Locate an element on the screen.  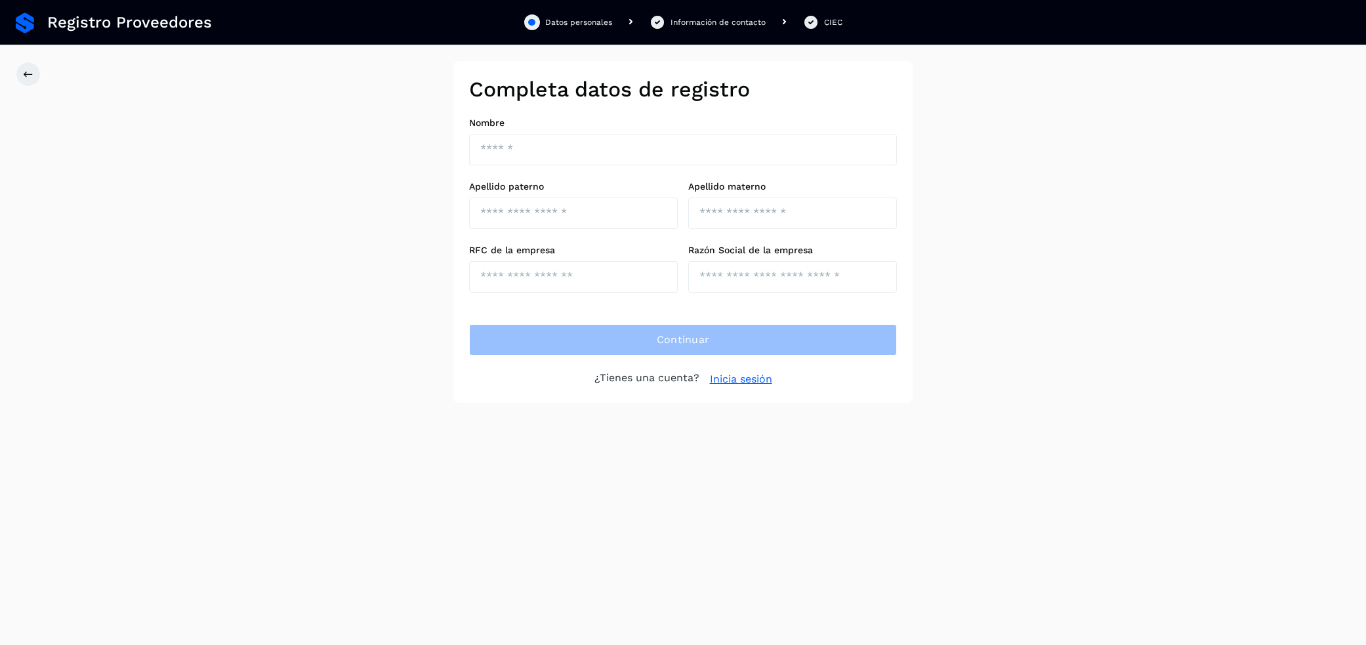
h2: Completa datos de registro is located at coordinates (683, 89).